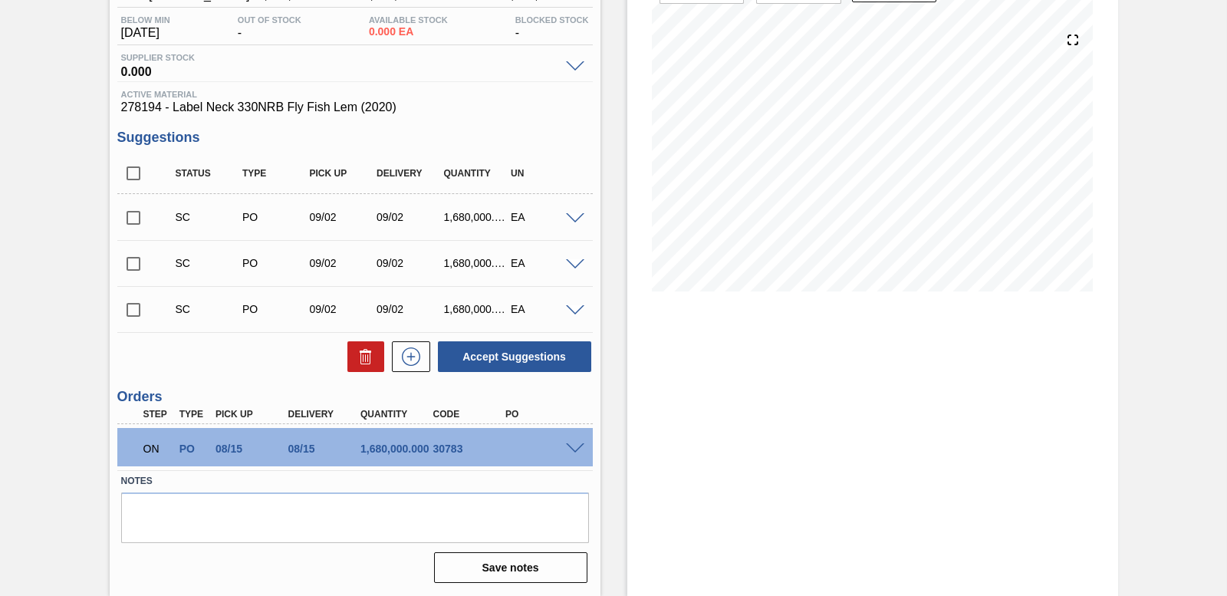  What do you see at coordinates (355, 94) in the screenshot?
I see `span: Active Material` at bounding box center [355, 94].